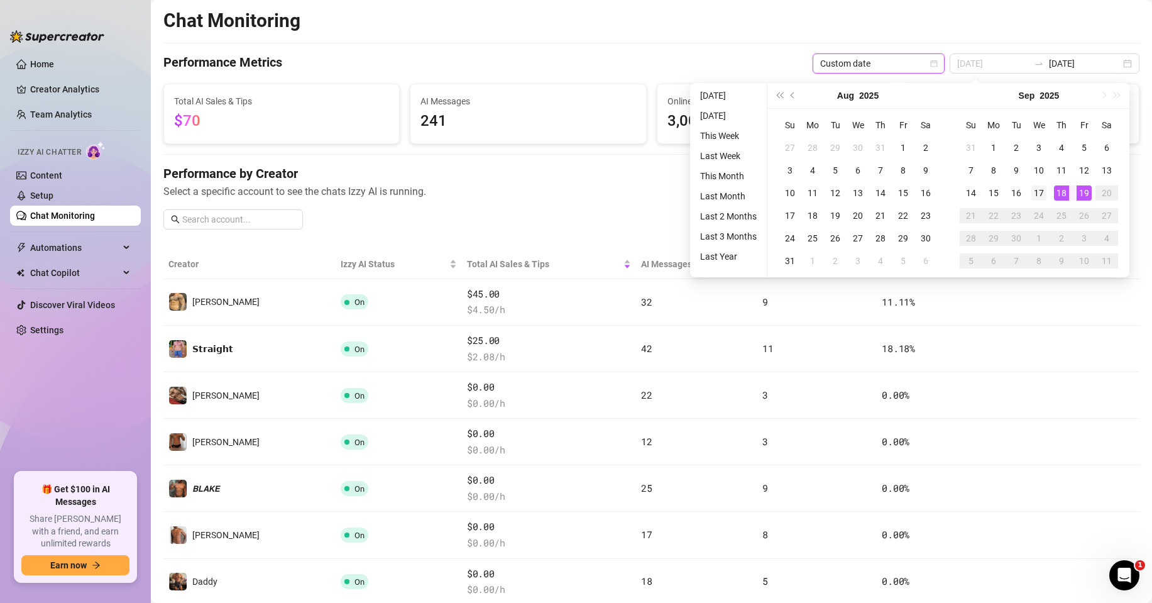 Image resolution: width=1152 pixels, height=603 pixels. What do you see at coordinates (549, 310) in the screenshot?
I see `span: $ 4.50 /h` at bounding box center [549, 310].